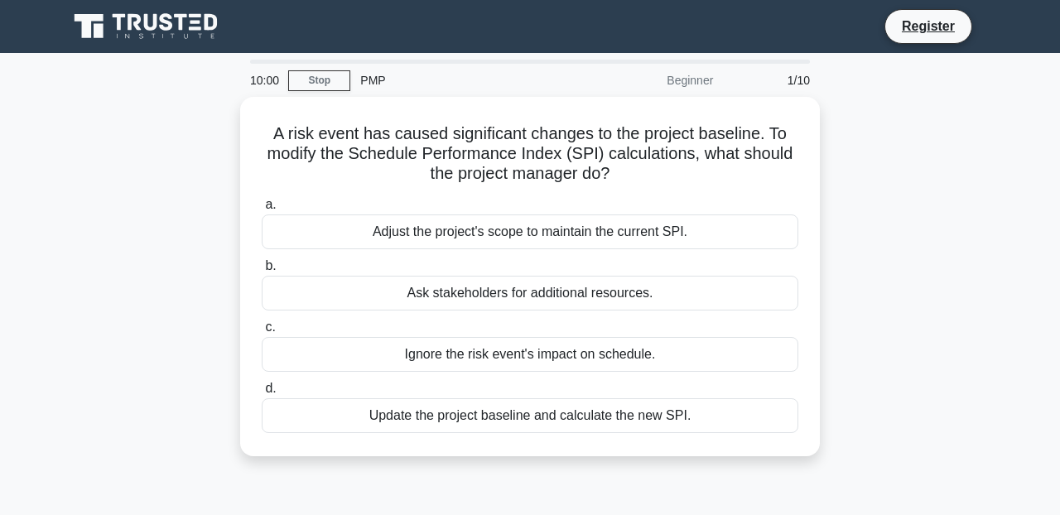  I want to click on div: 1/10, so click(771, 80).